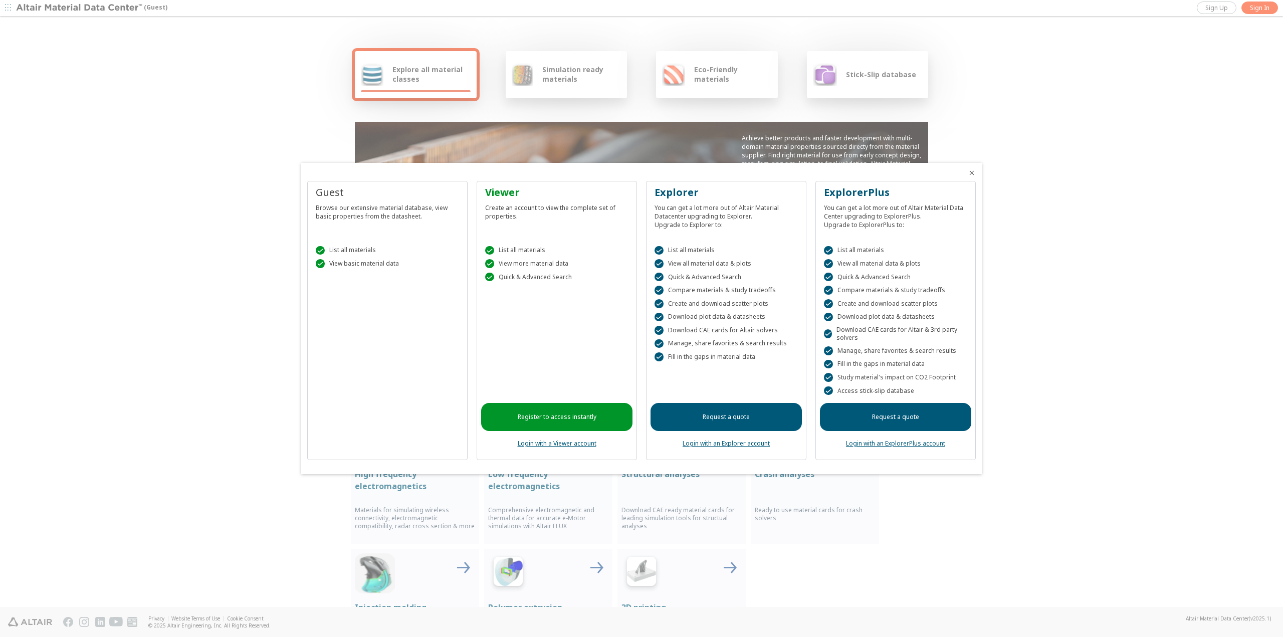  Describe the element at coordinates (726, 214) in the screenshot. I see `div: You can get a lot more out of Altair Material Datacenter upgrading to Explorer. Upgrade to Explor...` at that location.